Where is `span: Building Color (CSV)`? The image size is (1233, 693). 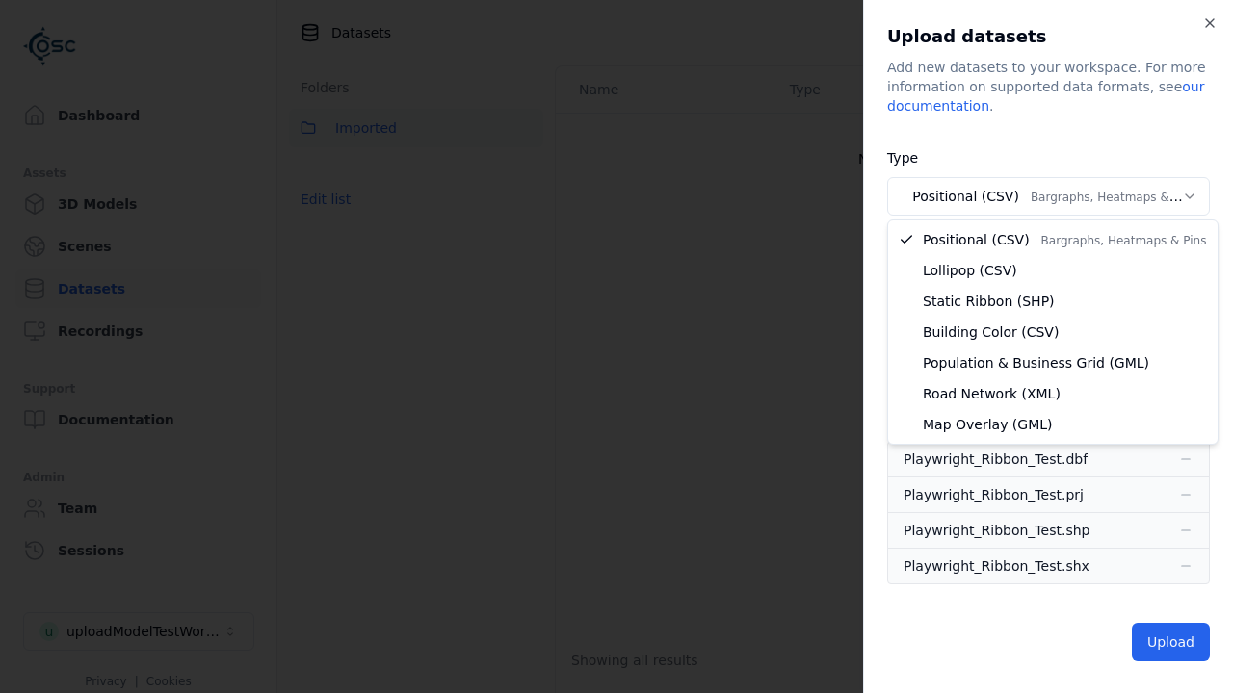 span: Building Color (CSV) is located at coordinates (990, 332).